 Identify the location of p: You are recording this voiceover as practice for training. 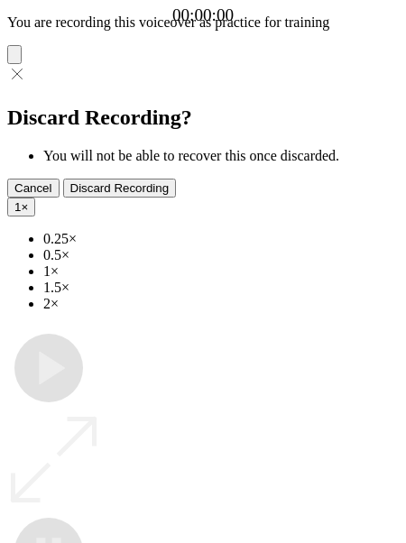
(203, 23).